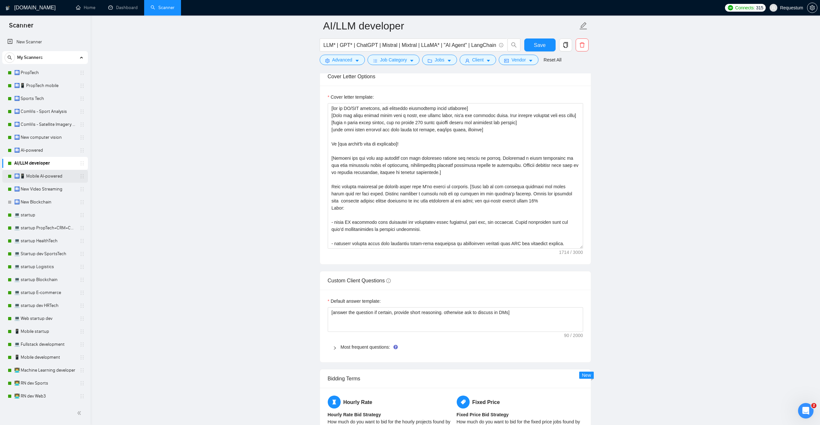  What do you see at coordinates (45, 125) in the screenshot?
I see `a: 🛄 ComVis - Satellite Imagery Analysis` at bounding box center [45, 125].